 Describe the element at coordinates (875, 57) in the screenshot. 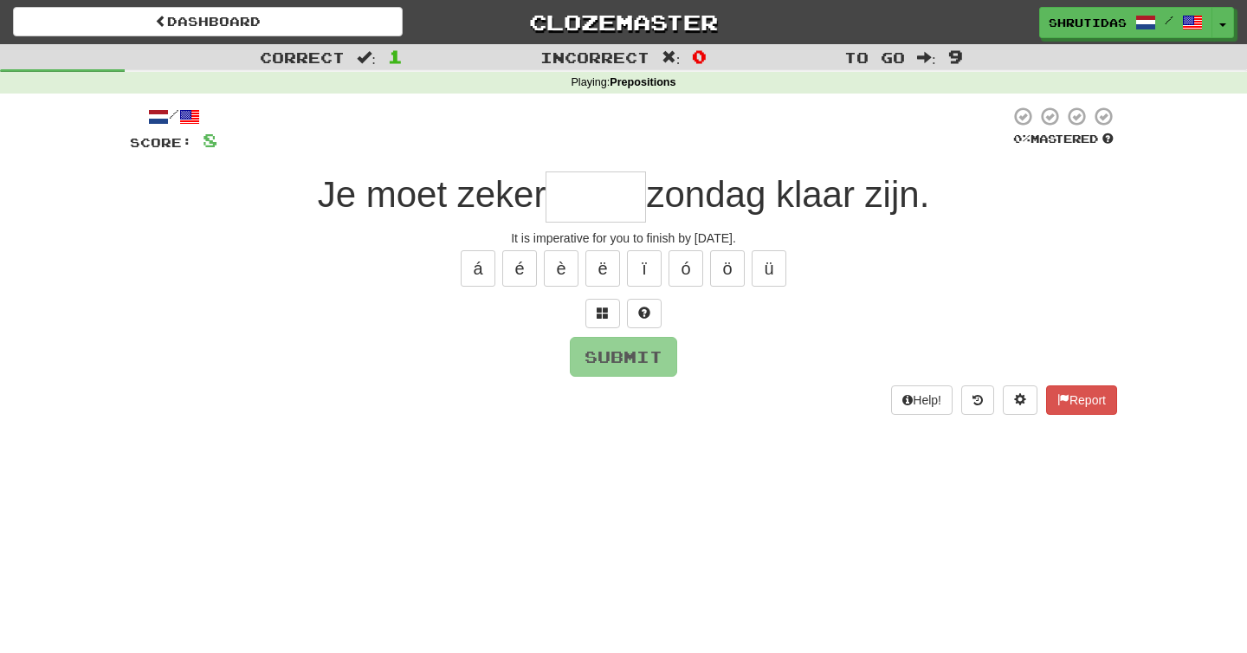

I see `span: To go` at that location.